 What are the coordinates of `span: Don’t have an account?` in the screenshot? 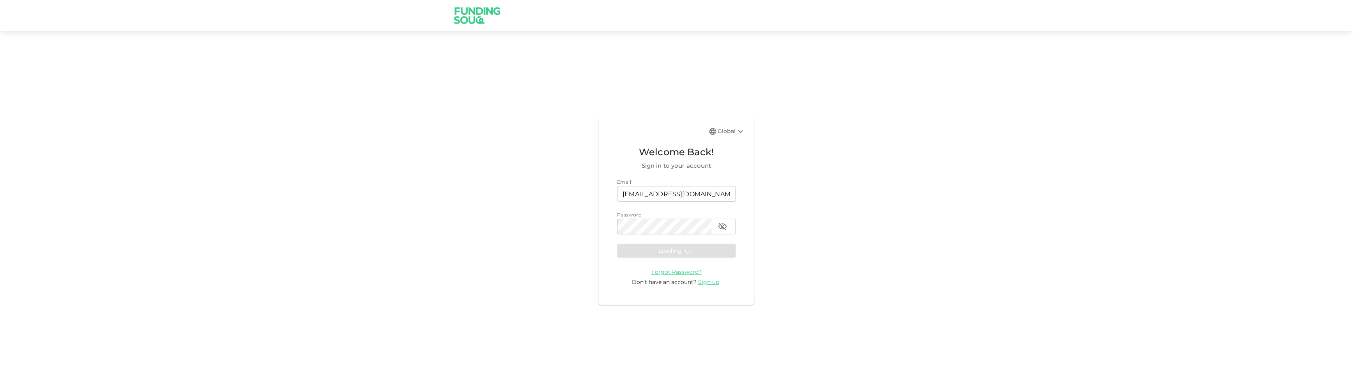 It's located at (664, 282).